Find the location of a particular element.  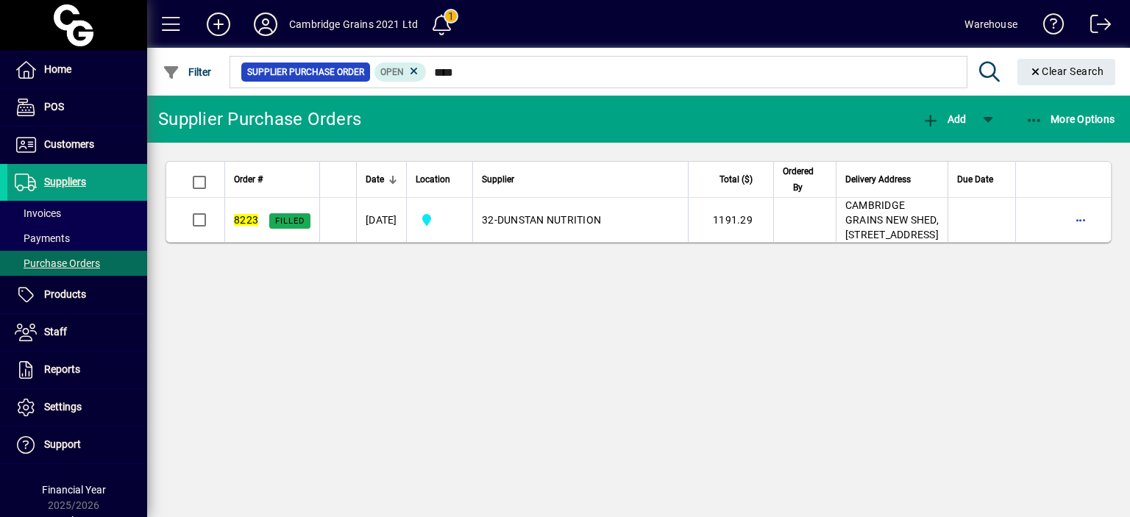

span: Delivery Address is located at coordinates (878, 179).